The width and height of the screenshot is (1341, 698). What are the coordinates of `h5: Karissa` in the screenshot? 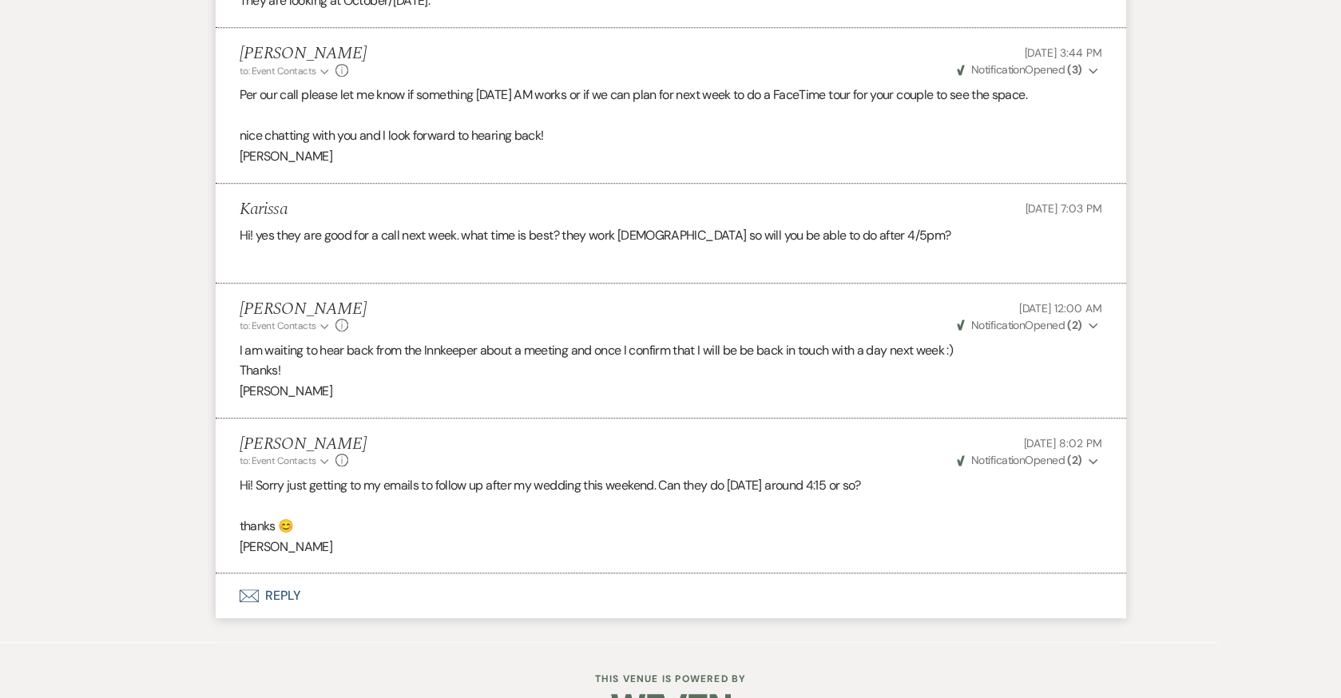 It's located at (264, 209).